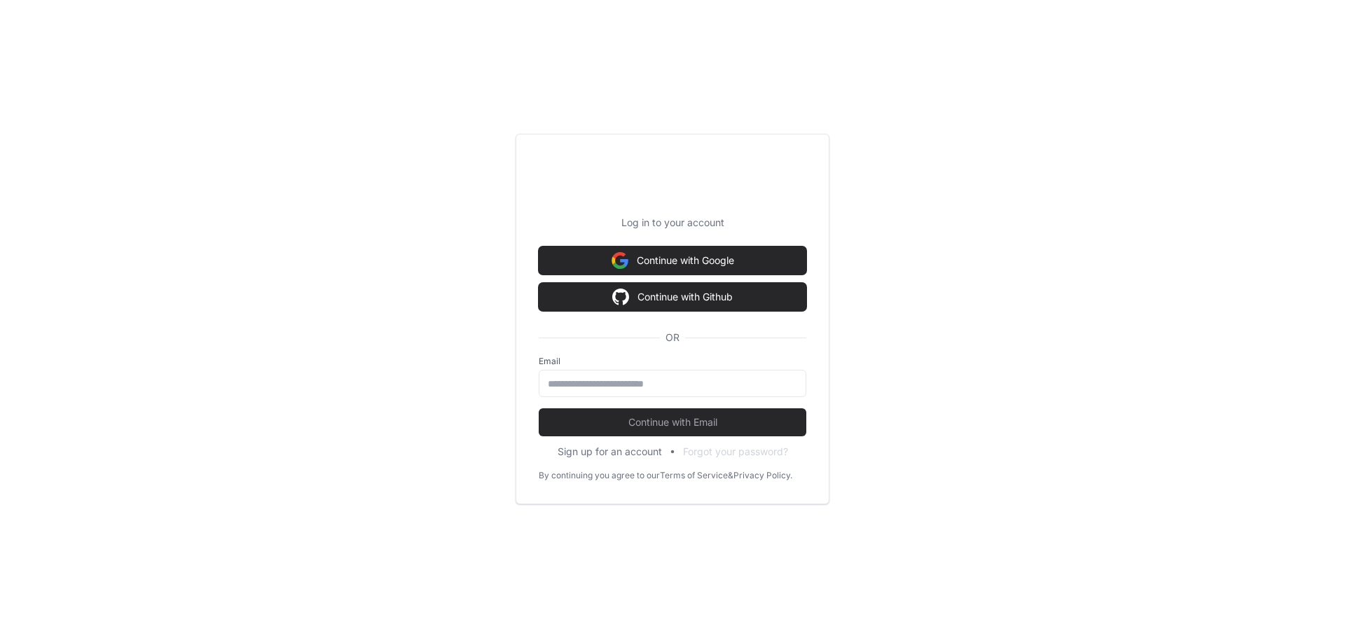  I want to click on div: By continuing you agree to our, so click(599, 476).